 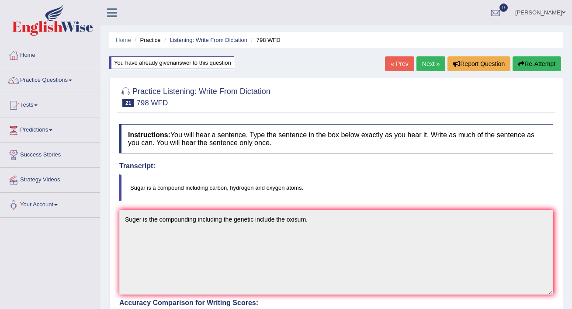 What do you see at coordinates (336, 138) in the screenshot?
I see `h4: You will hear a sentence. Type the sentence in the box below exactly as you hear it. Write as muc...` at bounding box center [336, 138].